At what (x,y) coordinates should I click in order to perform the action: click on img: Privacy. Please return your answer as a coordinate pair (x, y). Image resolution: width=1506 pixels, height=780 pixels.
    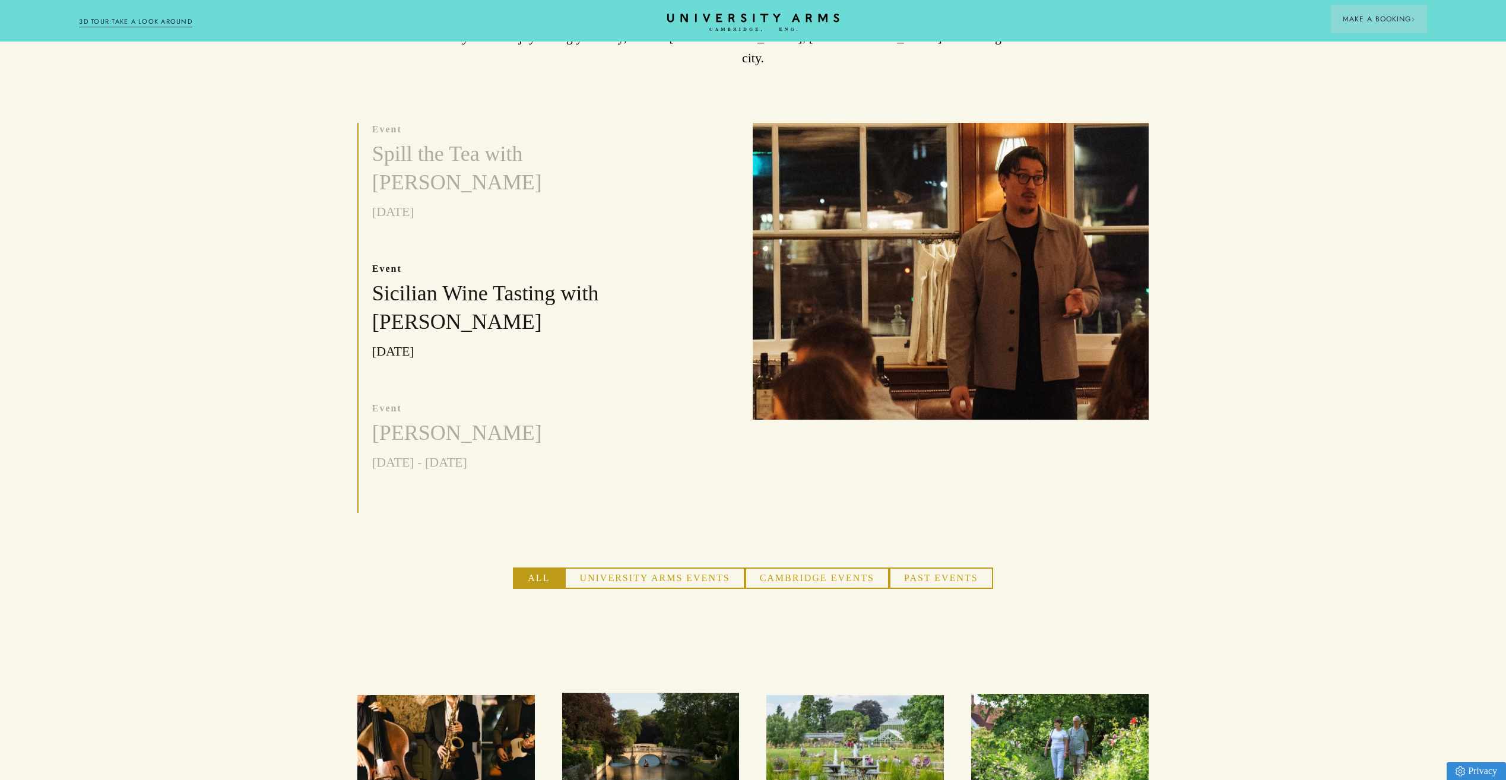
    Looking at the image, I should click on (1460, 771).